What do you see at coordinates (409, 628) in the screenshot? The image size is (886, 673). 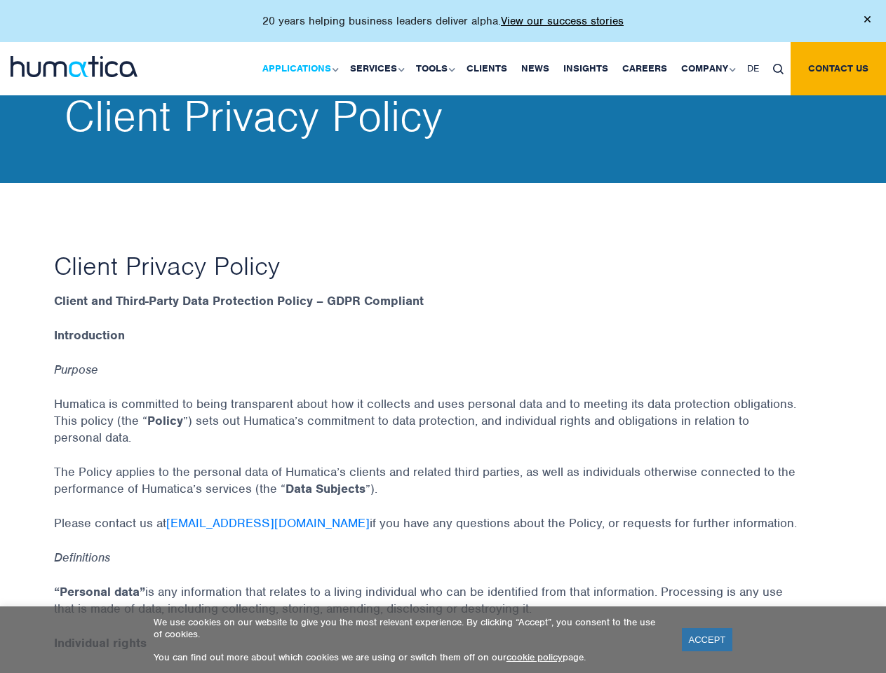 I see `p: We use cookies on our website to give you the most relevant experience. By clicking “Accept”, you...` at bounding box center [409, 628].